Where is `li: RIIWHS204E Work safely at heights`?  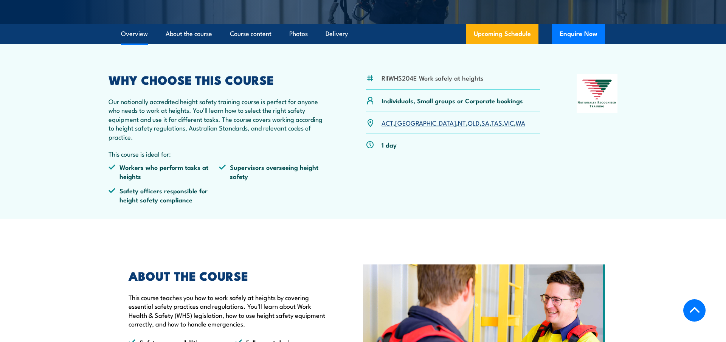 li: RIIWHS204E Work safely at heights is located at coordinates (432, 78).